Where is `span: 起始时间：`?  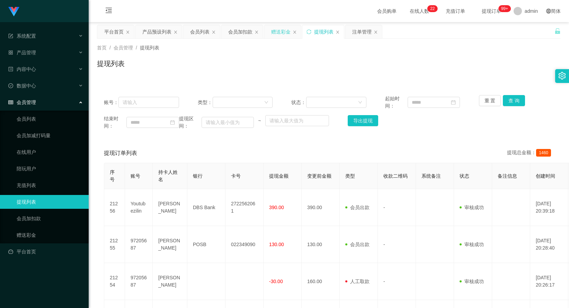 span: 起始时间： is located at coordinates (396, 102).